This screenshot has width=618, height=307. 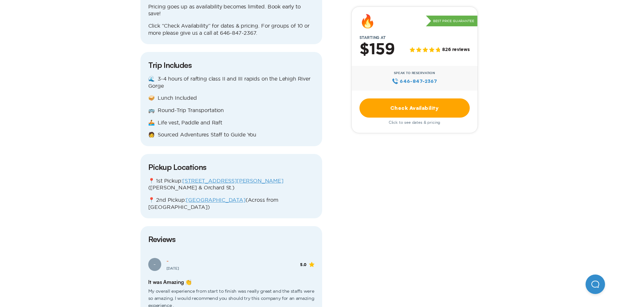 What do you see at coordinates (231, 239) in the screenshot?
I see `h3: Reviews` at bounding box center [231, 239].